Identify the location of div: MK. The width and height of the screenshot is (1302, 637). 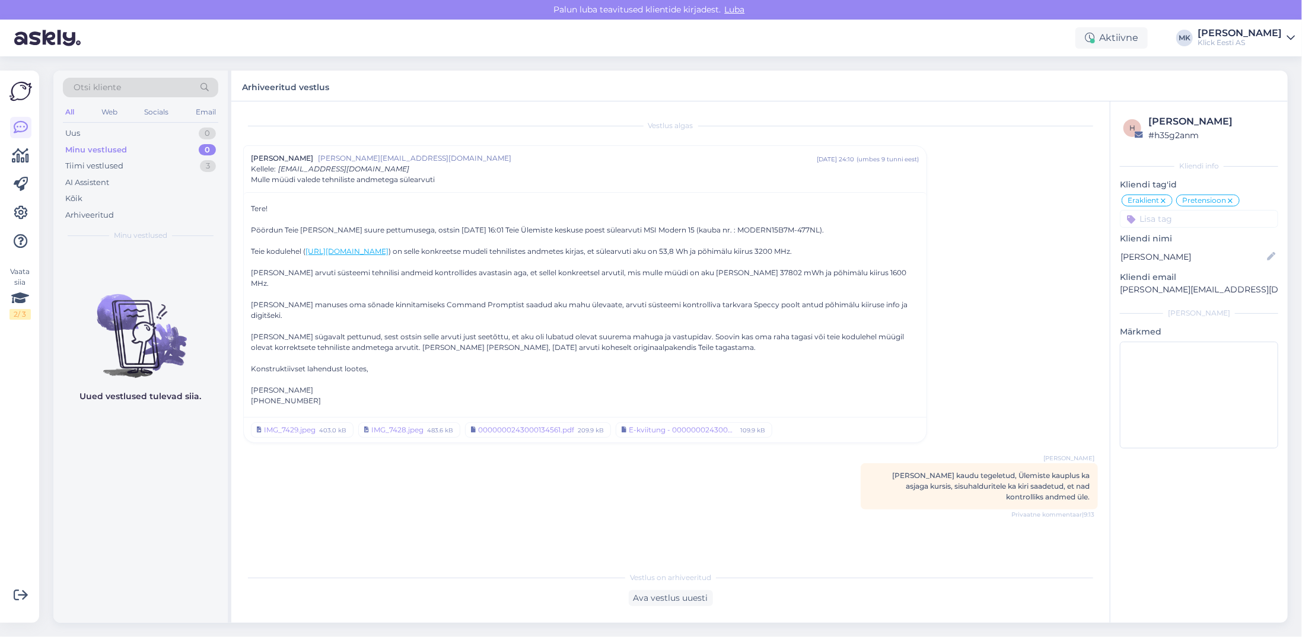
(1184, 38).